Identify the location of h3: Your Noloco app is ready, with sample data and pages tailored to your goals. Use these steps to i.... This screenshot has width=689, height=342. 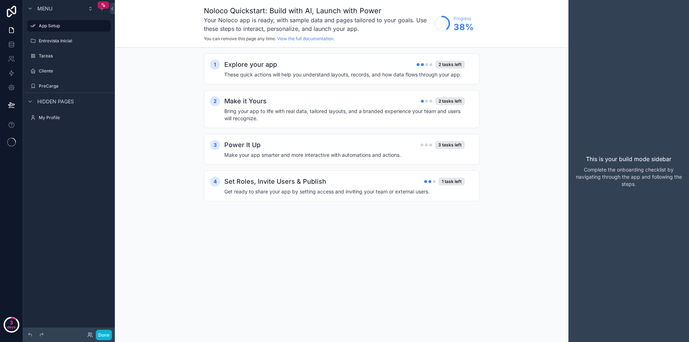
(317, 24).